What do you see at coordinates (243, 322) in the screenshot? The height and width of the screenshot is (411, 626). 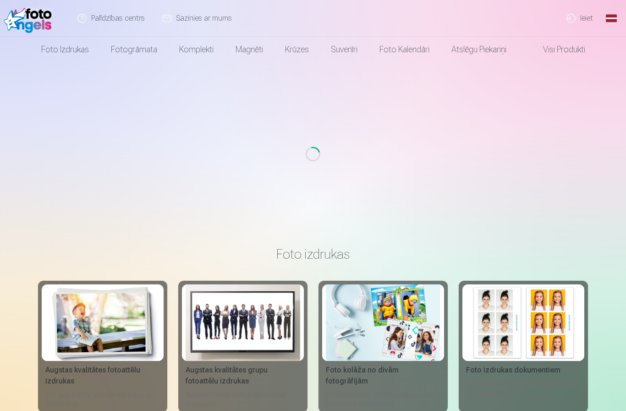 I see `img: Augstas kvalitātes grupu fotoattēlu izdrukas` at bounding box center [243, 322].